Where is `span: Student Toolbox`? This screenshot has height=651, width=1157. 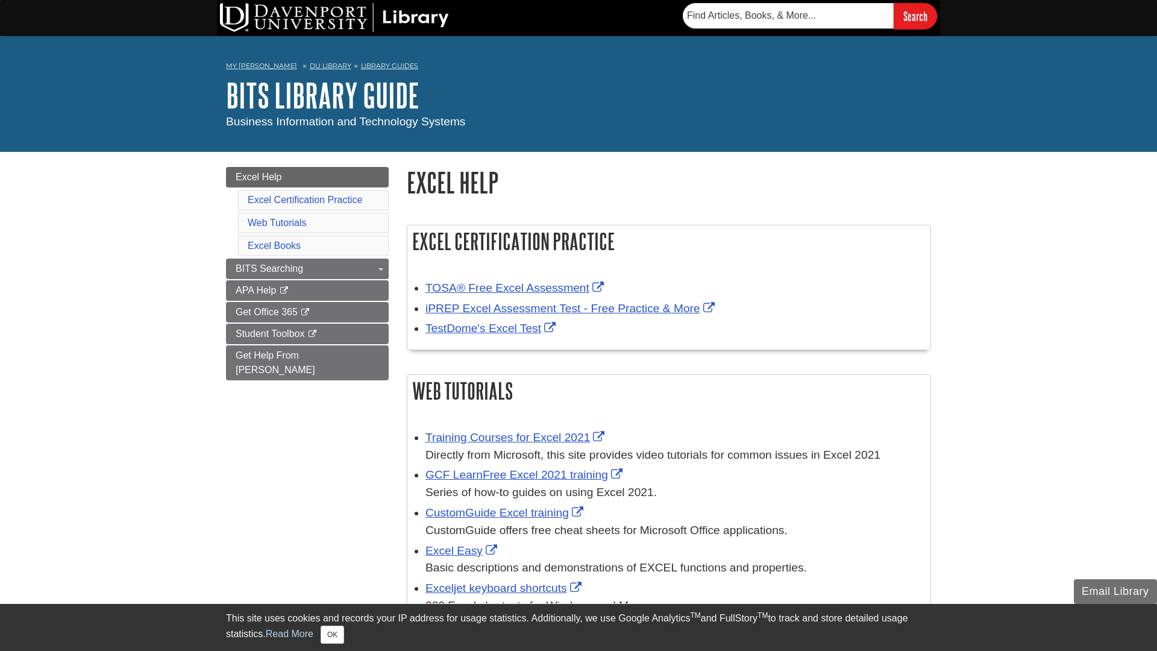
span: Student Toolbox is located at coordinates (270, 333).